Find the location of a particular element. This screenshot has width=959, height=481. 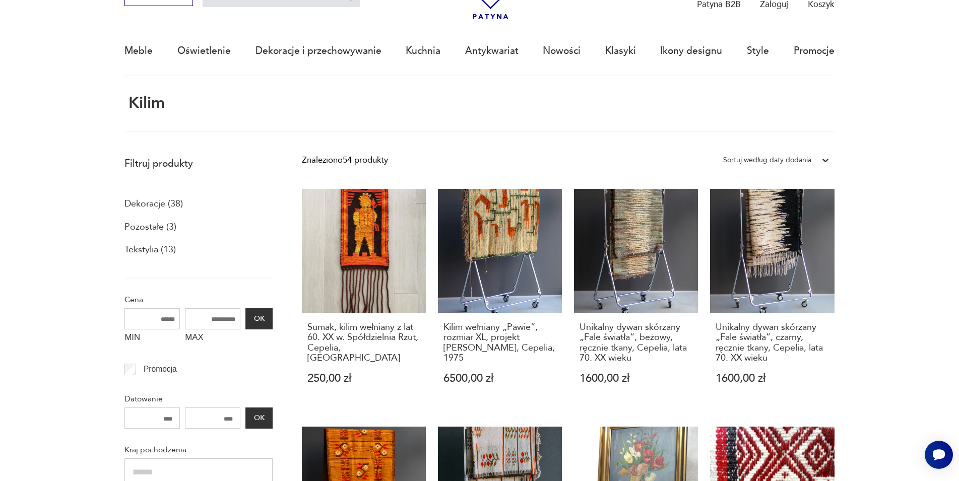

a: Antykwariat is located at coordinates (492, 51).